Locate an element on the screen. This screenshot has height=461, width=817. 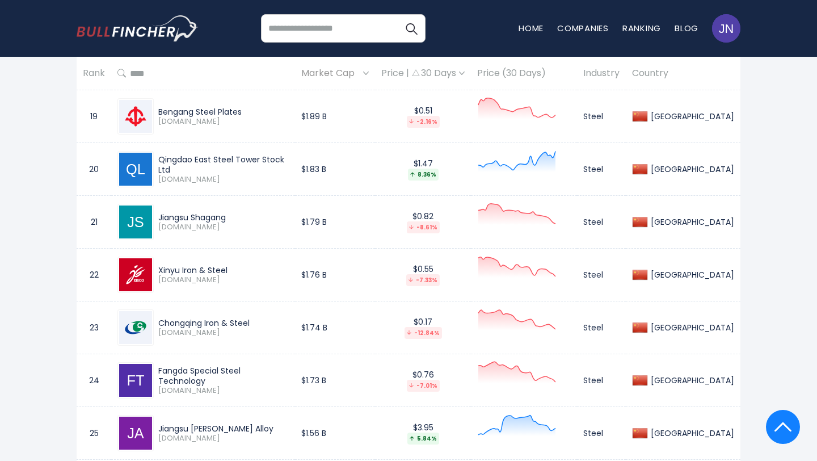
th: Country is located at coordinates (683, 73).